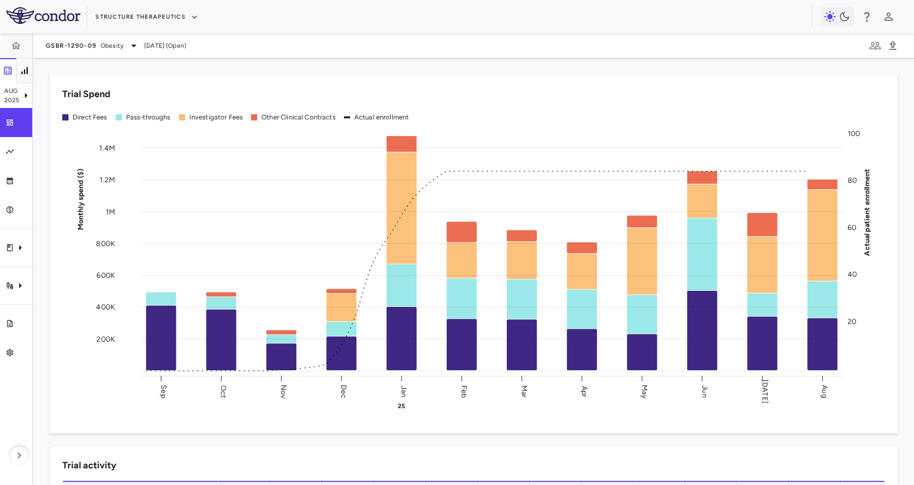 The width and height of the screenshot is (914, 485). Describe the element at coordinates (524, 391) in the screenshot. I see `text: Mar` at that location.